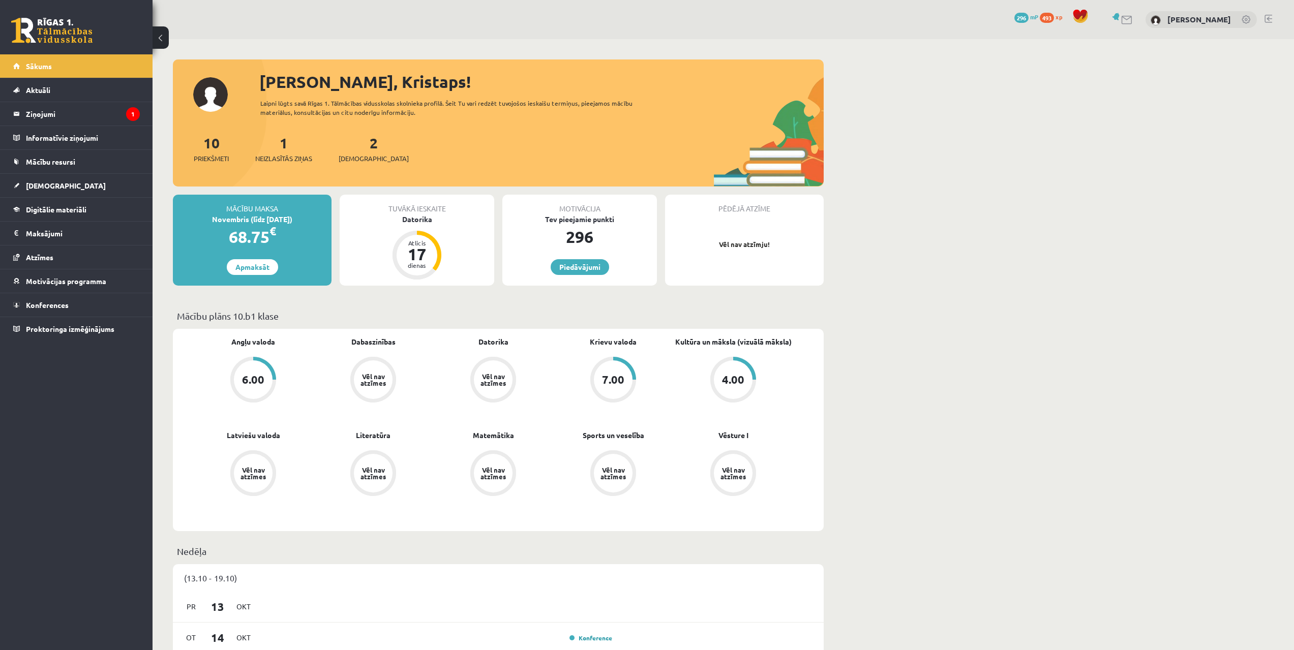 The width and height of the screenshot is (1294, 650). Describe the element at coordinates (52, 31) in the screenshot. I see `a: Rīgas 1. Tālmācības vidusskola` at that location.